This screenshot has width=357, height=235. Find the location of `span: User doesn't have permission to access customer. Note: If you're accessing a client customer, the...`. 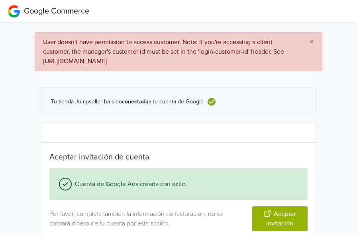

span: User doesn't have permission to access customer. Note: If you're accessing a client customer, the... is located at coordinates (163, 52).